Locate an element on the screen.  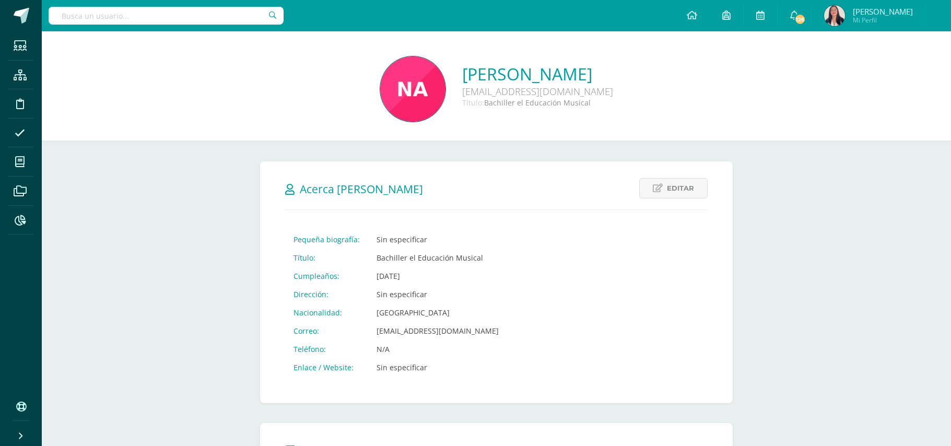
td: Teléfono: is located at coordinates (326, 349).